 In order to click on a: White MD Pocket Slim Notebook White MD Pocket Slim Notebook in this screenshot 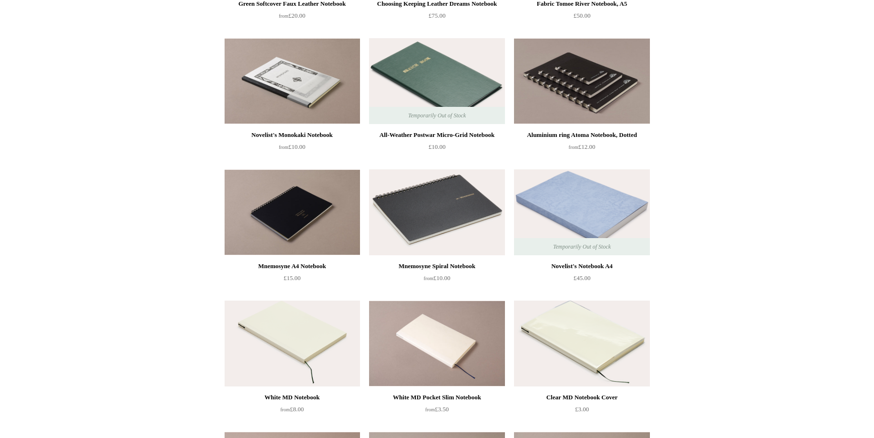, I will do `click(437, 343)`.